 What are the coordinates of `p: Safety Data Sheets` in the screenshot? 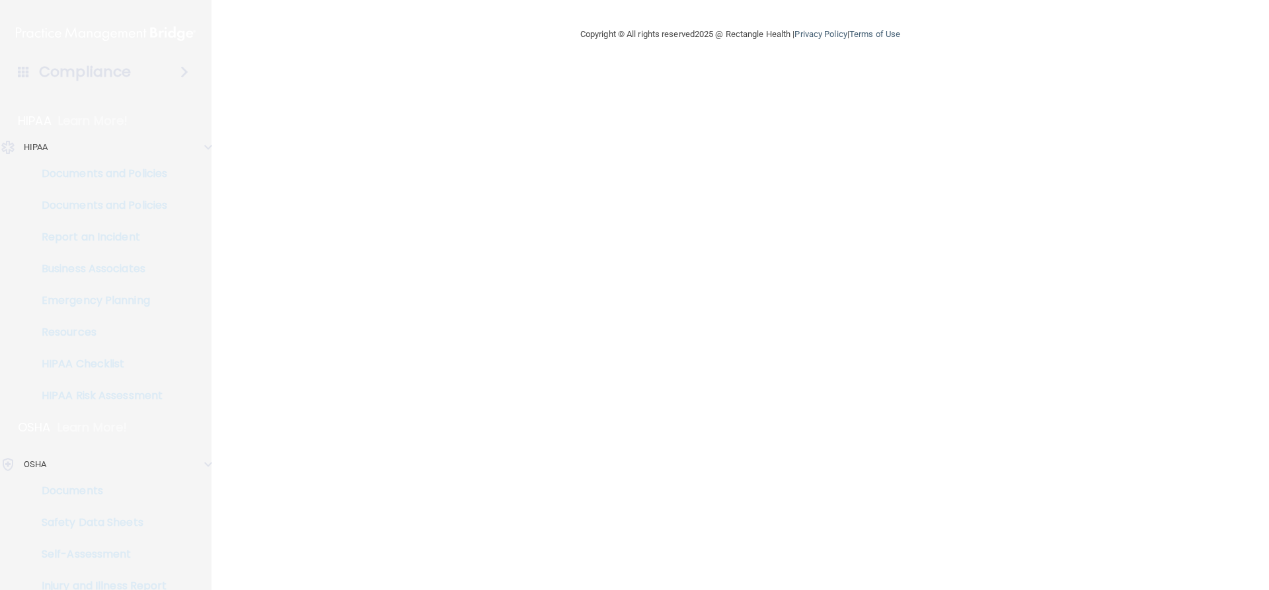 It's located at (98, 523).